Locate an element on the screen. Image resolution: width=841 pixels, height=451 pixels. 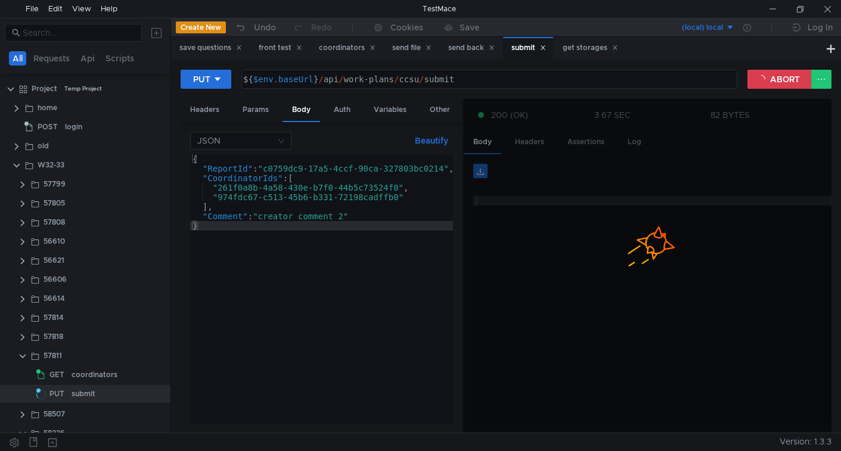
button: ABORT is located at coordinates (780, 79).